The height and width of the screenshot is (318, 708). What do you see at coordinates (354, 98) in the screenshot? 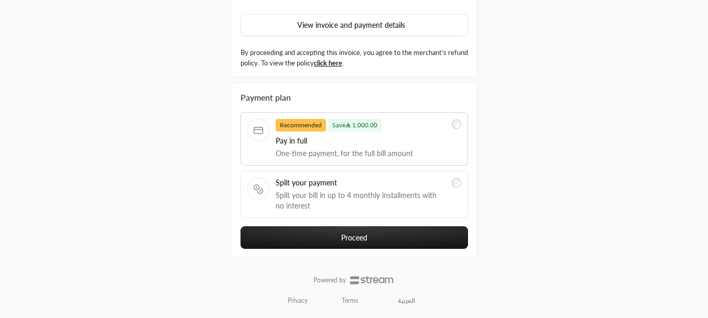
I see `div: Payment plan` at bounding box center [354, 98].